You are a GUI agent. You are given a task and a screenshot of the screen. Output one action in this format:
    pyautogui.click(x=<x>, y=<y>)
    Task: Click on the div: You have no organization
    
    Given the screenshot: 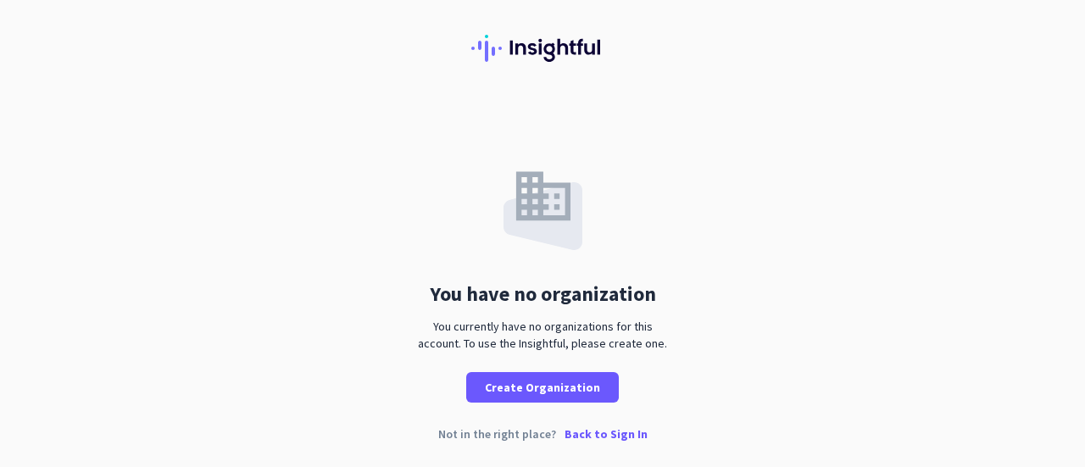 What is the action you would take?
    pyautogui.click(x=542, y=294)
    